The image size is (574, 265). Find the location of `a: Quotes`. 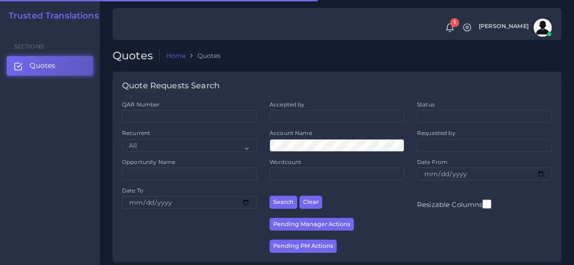

a: Quotes is located at coordinates (50, 66).